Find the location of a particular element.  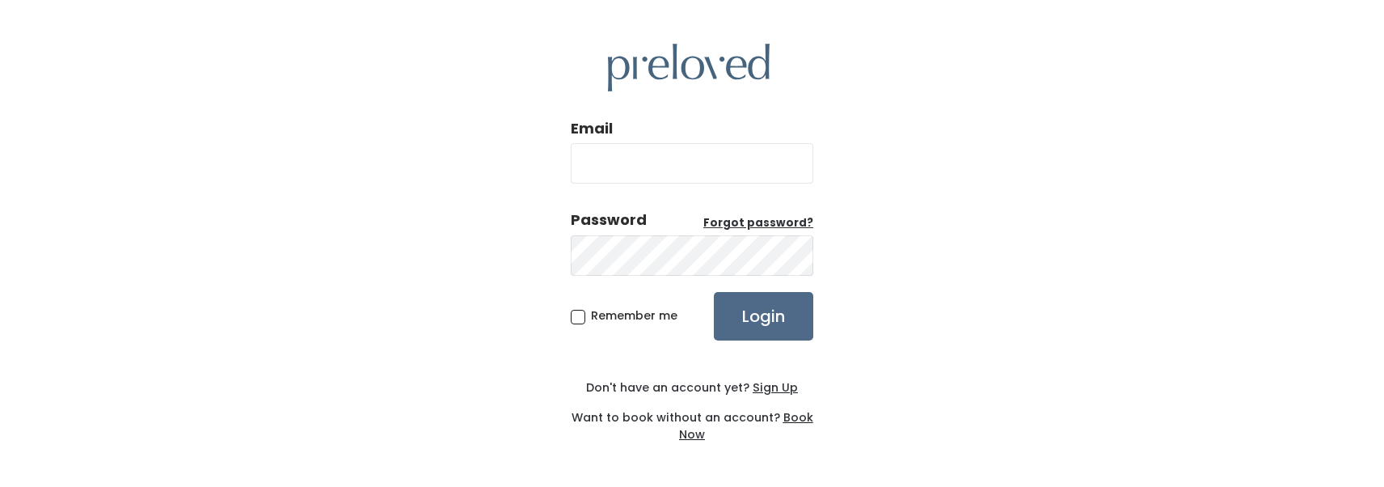

a: Book Now is located at coordinates (746, 425).